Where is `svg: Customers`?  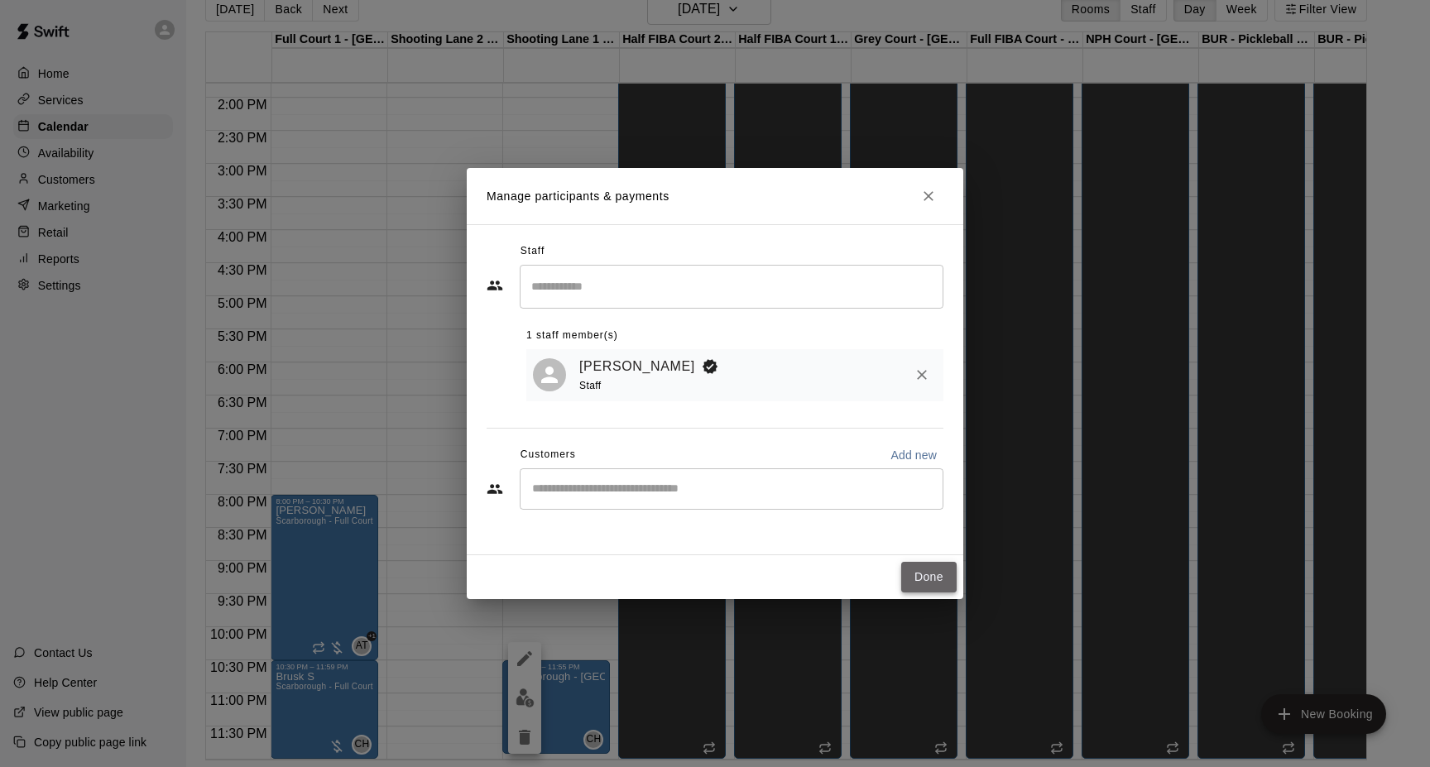 svg: Customers is located at coordinates (495, 489).